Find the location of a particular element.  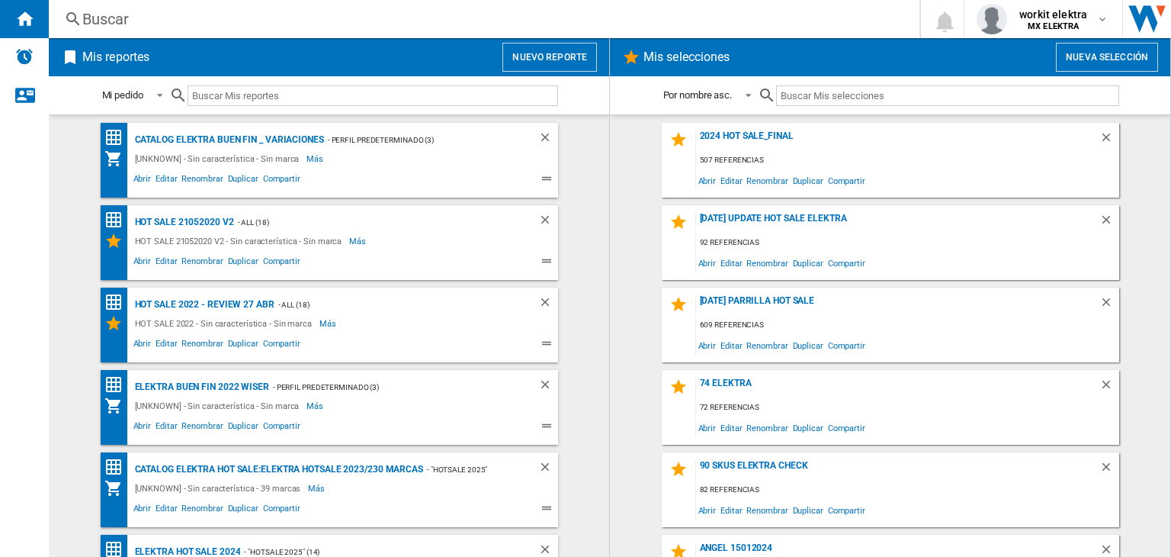

button: Nuevo reporte is located at coordinates (550, 57).